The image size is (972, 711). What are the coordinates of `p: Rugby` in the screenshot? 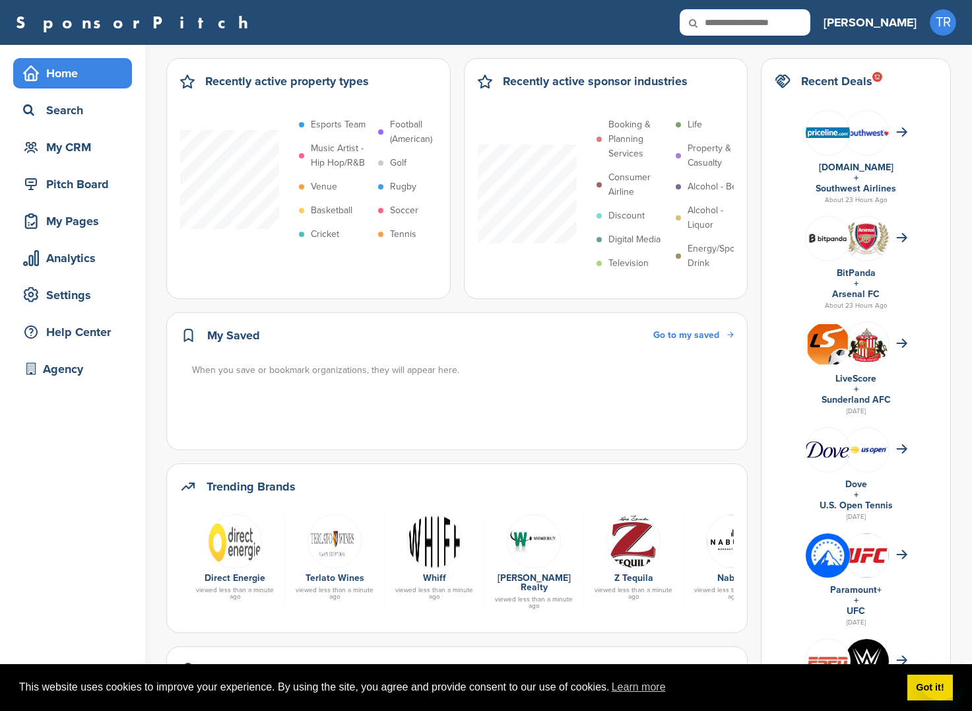 It's located at (403, 187).